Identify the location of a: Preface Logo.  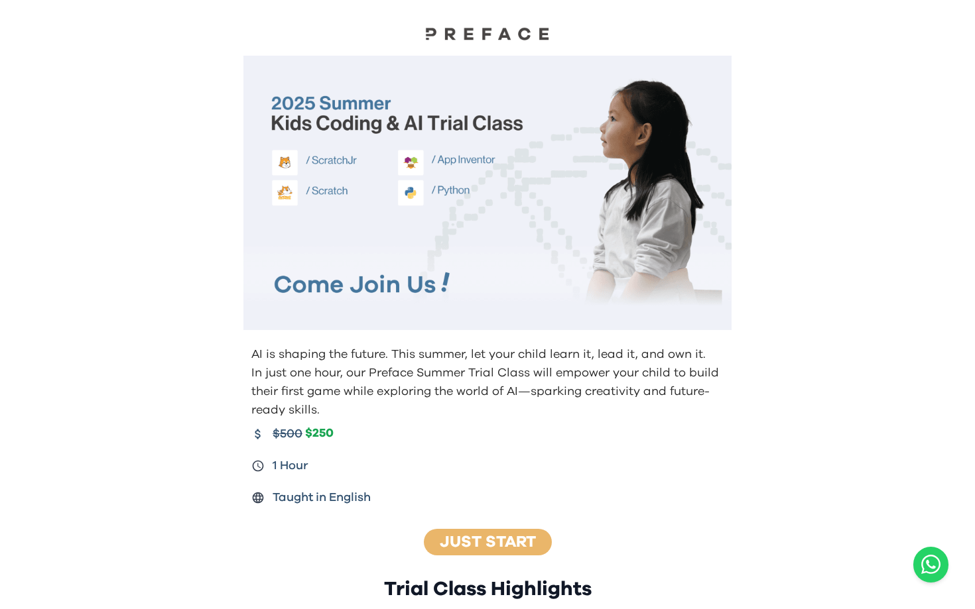
(487, 36).